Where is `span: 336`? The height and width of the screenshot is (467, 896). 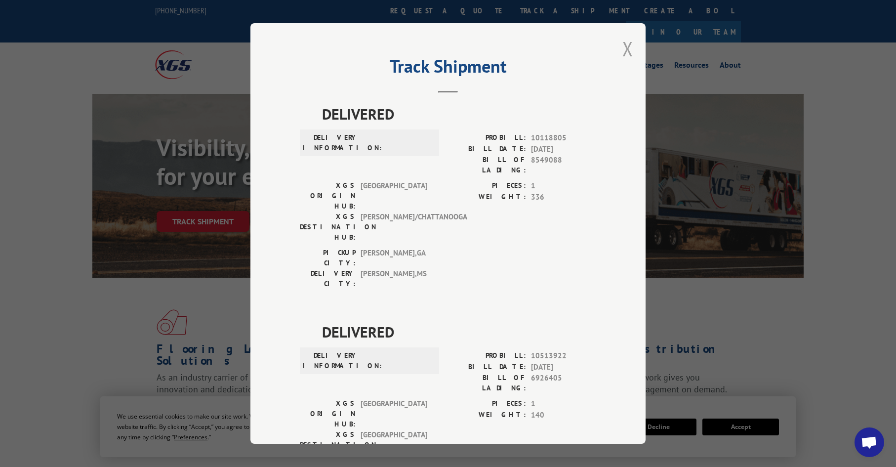
span: 336 is located at coordinates (564, 197).